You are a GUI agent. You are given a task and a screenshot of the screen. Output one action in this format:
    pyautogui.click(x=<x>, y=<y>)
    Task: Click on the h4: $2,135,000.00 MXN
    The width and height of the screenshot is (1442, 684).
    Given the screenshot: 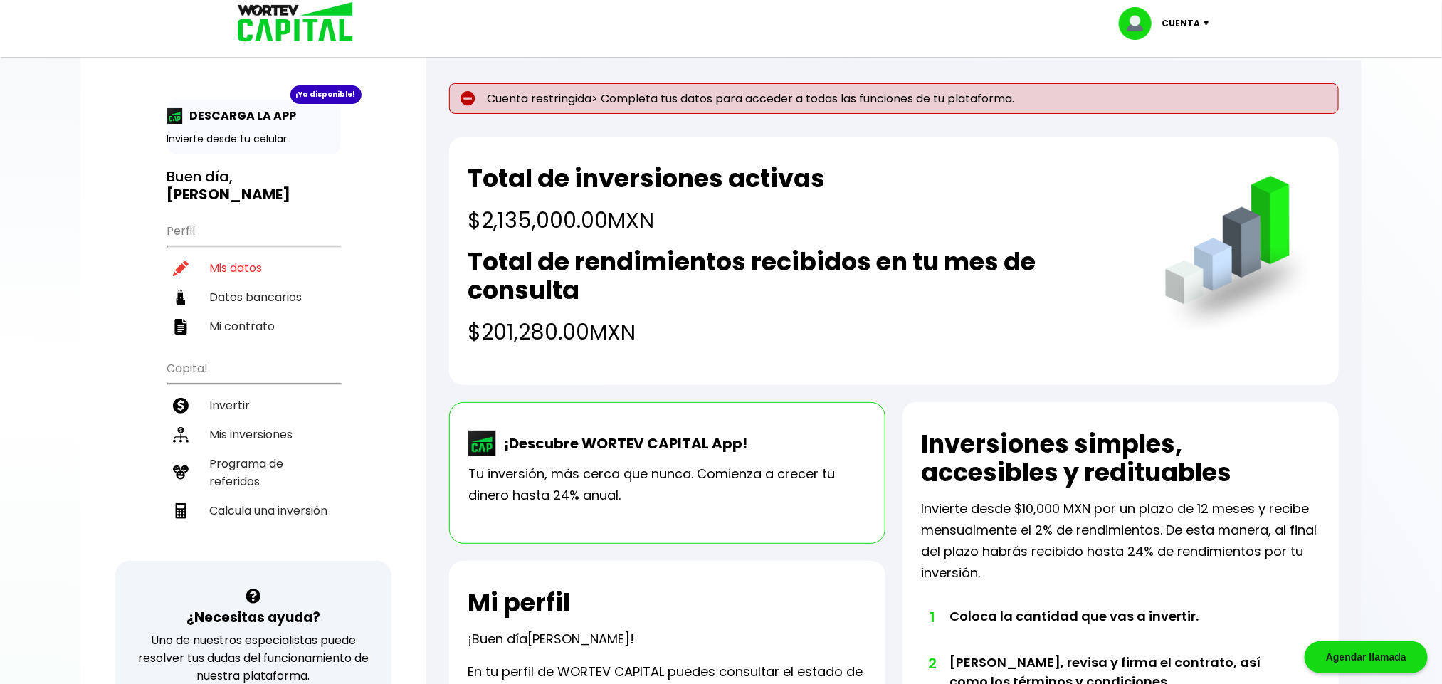 What is the action you would take?
    pyautogui.click(x=646, y=220)
    